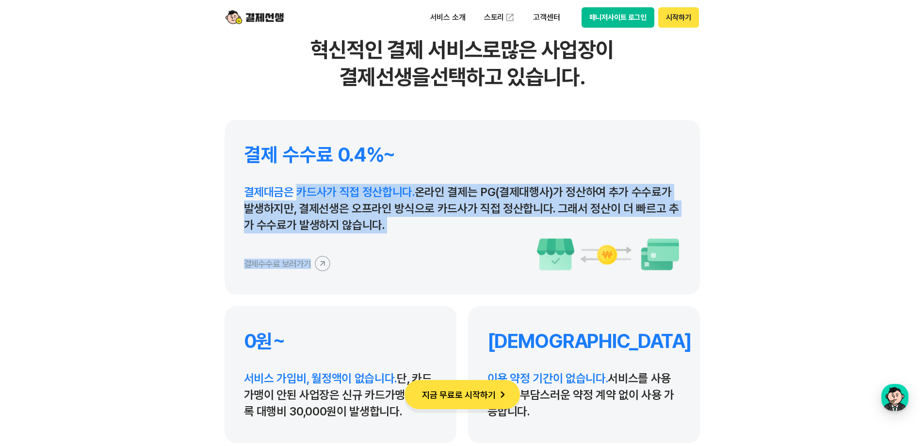 This screenshot has height=446, width=924. What do you see at coordinates (156, 320) in the screenshot?
I see `a: 설정` at bounding box center [156, 320].